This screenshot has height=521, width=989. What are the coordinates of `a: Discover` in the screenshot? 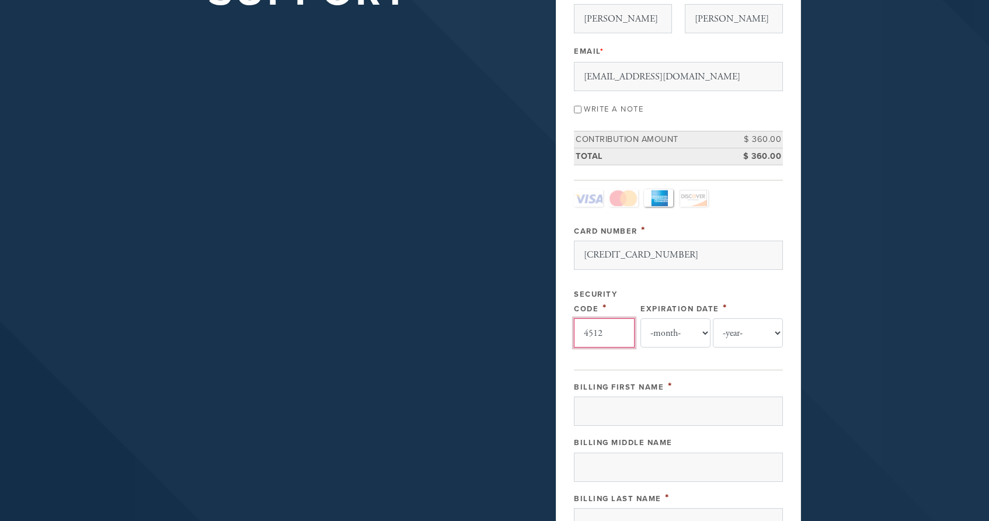 It's located at (694, 198).